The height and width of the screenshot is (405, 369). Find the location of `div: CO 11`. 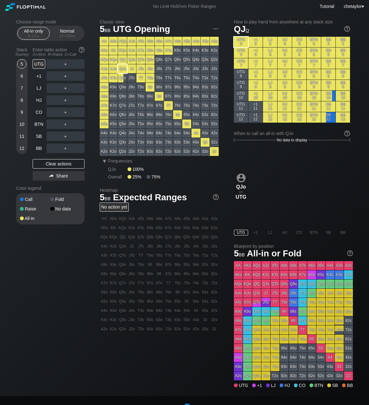

div: CO 11 is located at coordinates (299, 106).